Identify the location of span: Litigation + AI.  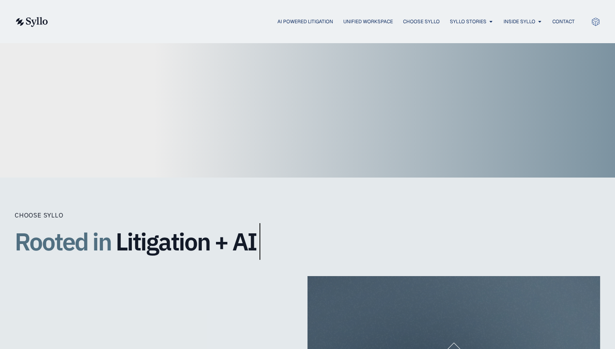
(186, 241).